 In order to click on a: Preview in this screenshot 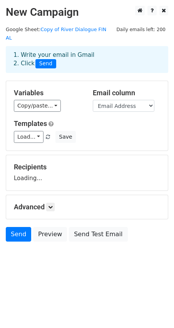, I will do `click(50, 234)`.